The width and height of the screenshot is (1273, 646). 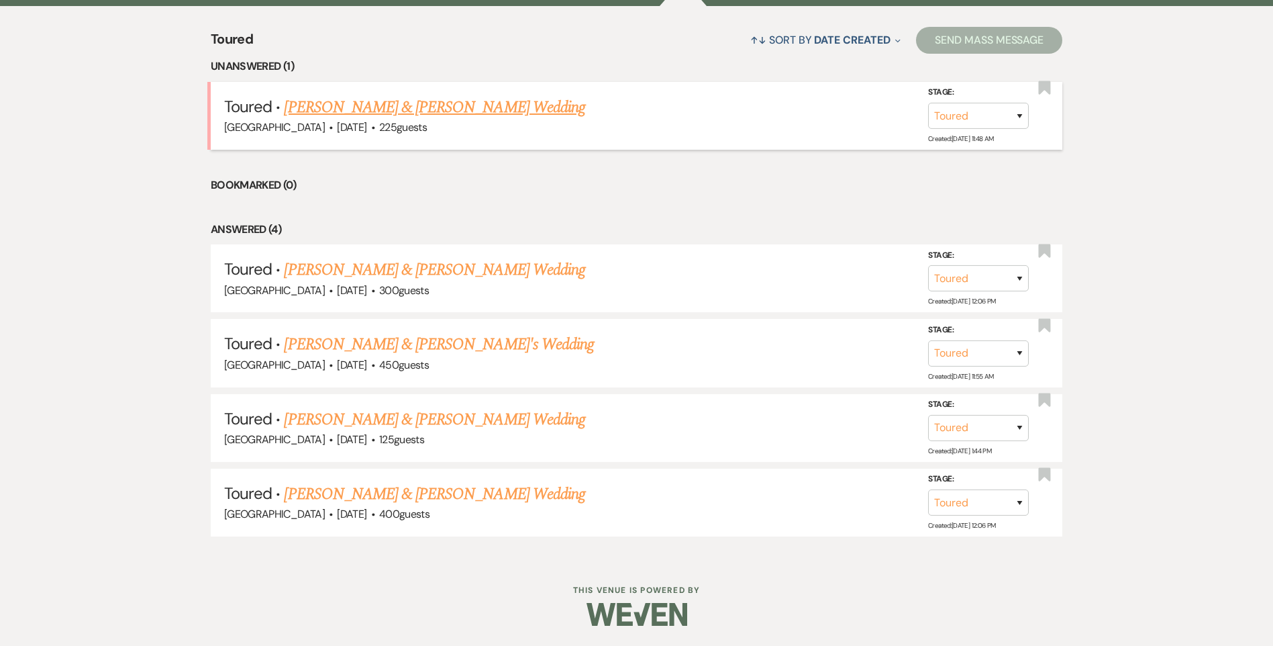 I want to click on img: Weven Logo, so click(x=637, y=614).